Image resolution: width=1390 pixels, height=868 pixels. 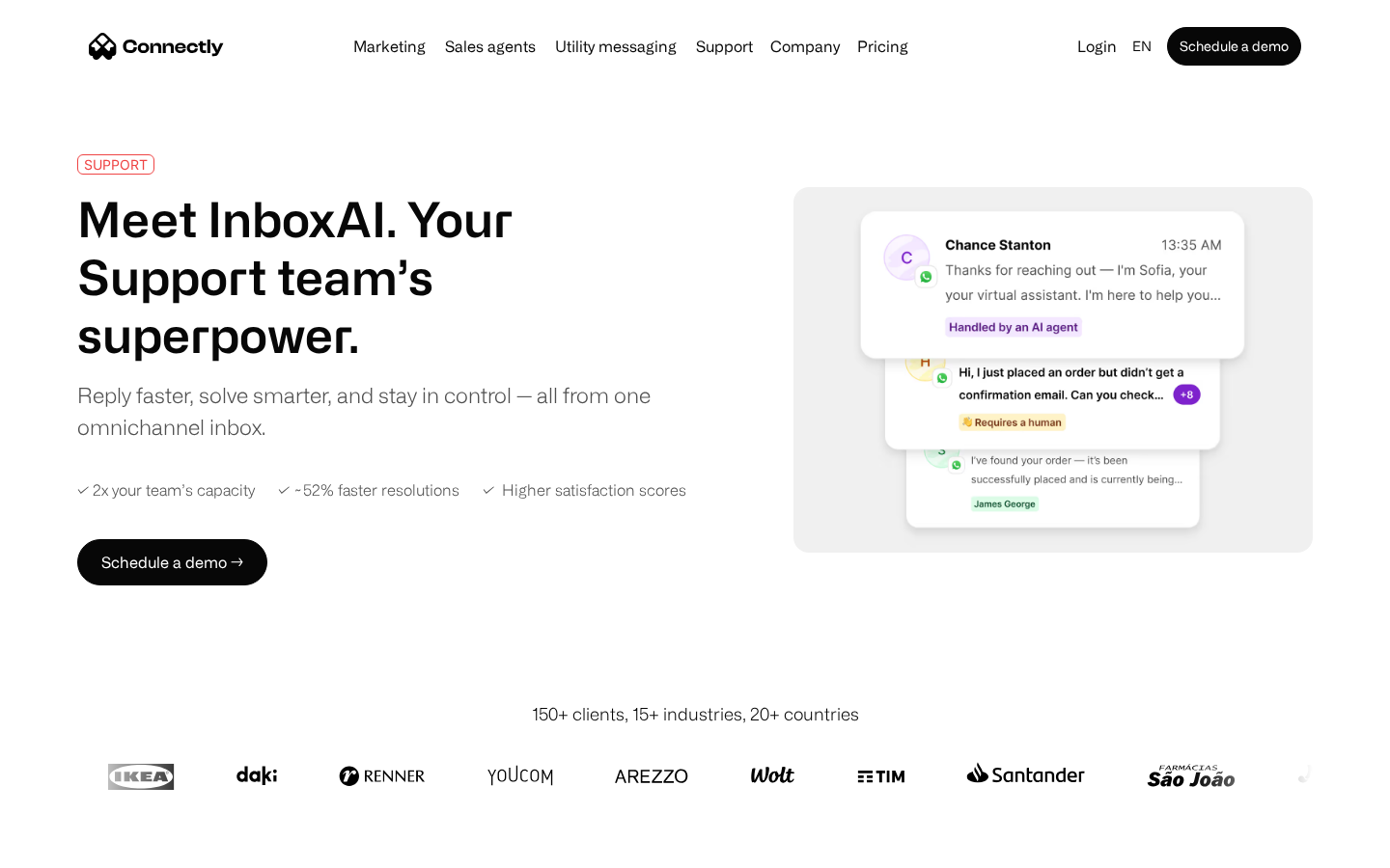 What do you see at coordinates (724, 47) in the screenshot?
I see `a: Support` at bounding box center [724, 47].